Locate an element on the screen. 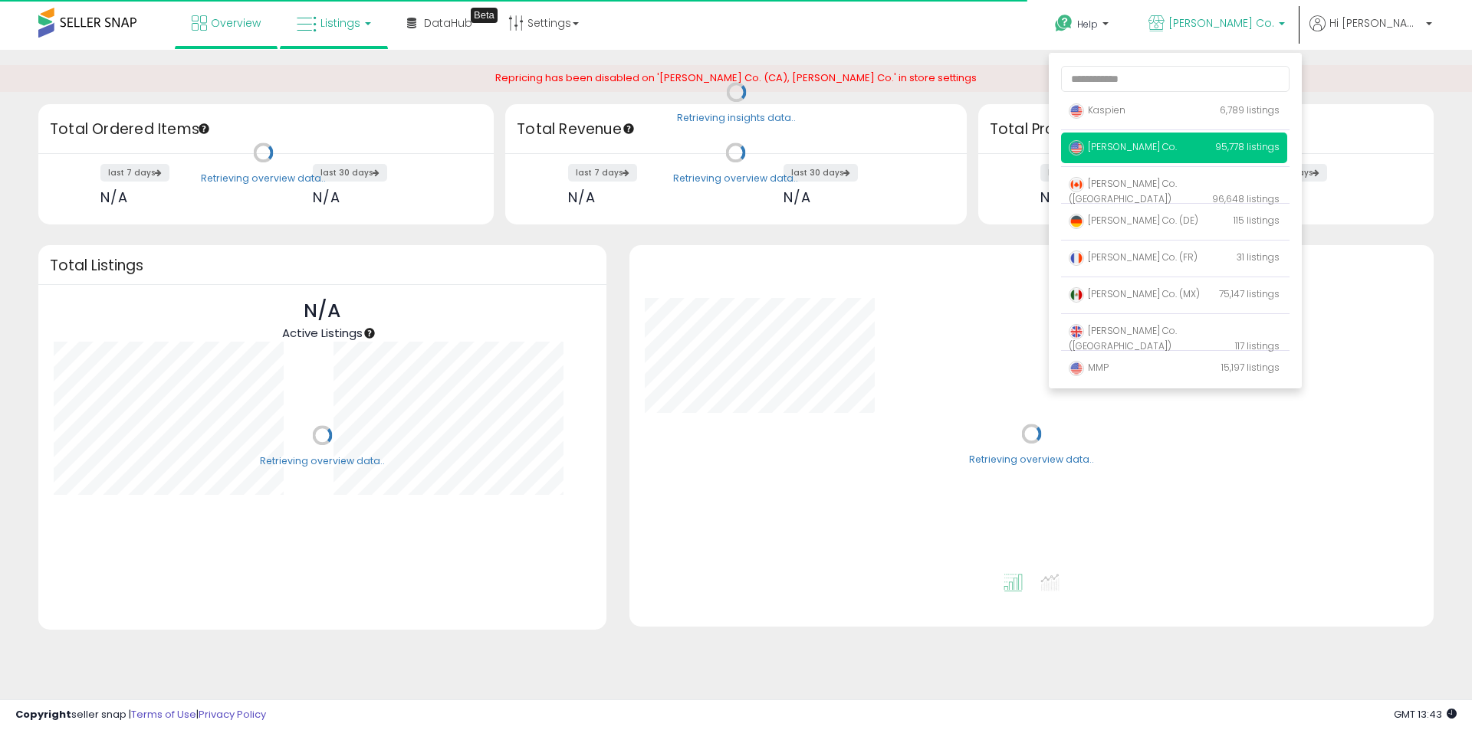 Image resolution: width=1472 pixels, height=730 pixels. a: Terms of Use is located at coordinates (163, 714).